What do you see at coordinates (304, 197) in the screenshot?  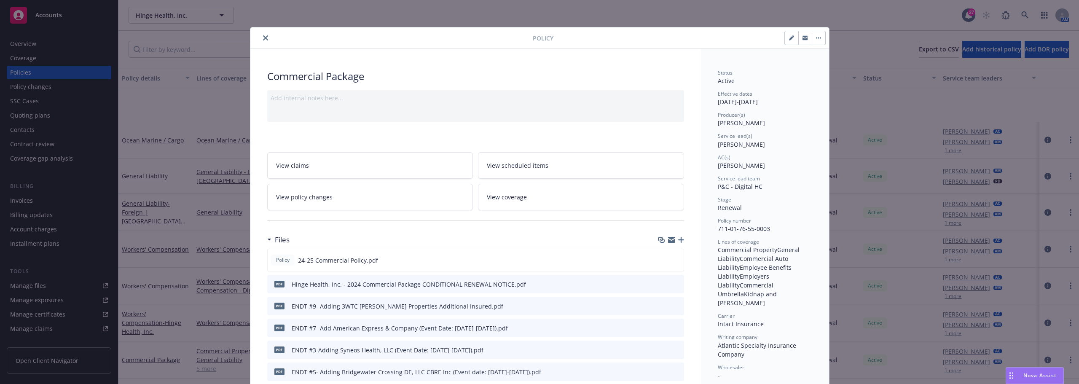 I see `span: View policy changes` at bounding box center [304, 197].